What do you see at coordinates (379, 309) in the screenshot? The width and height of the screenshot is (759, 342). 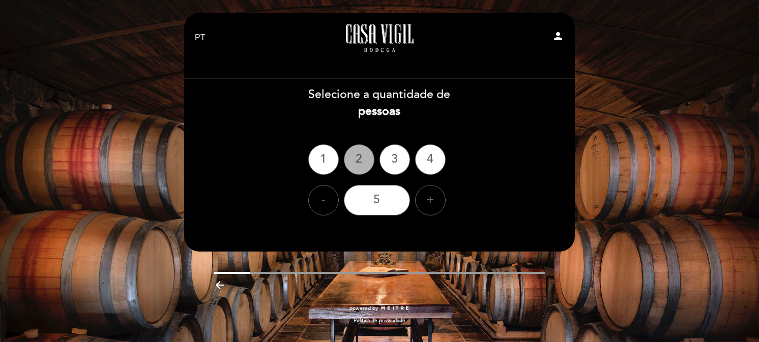 I see `a: powered by` at bounding box center [379, 309].